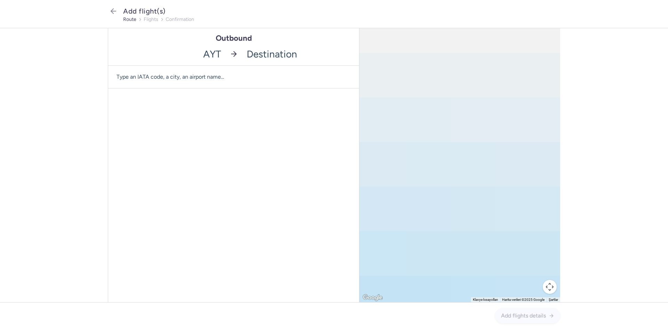 The width and height of the screenshot is (668, 329). Describe the element at coordinates (373, 297) in the screenshot. I see `a: Bu bölgeyi Google Haritalar'da açın (yeni pencerede açılır)` at that location.